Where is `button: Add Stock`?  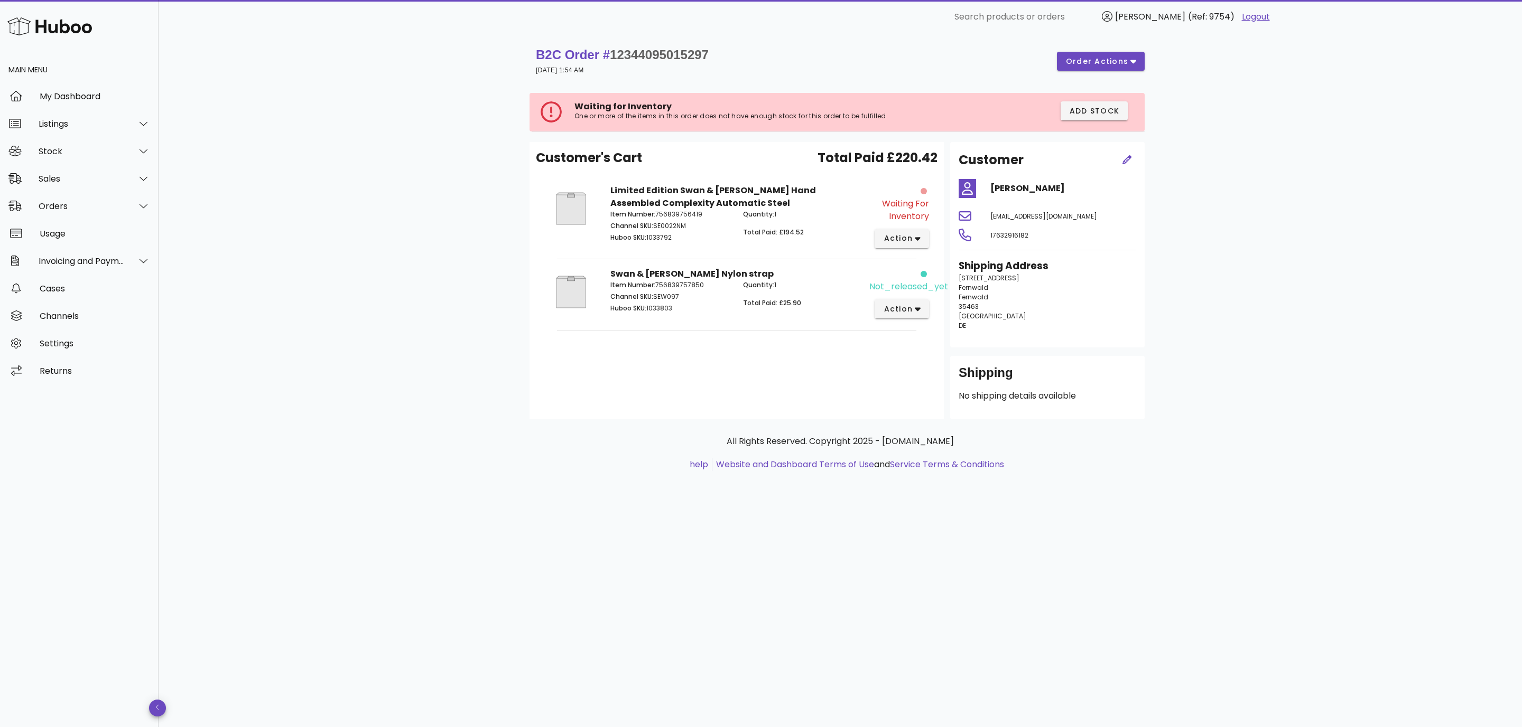 button: Add Stock is located at coordinates (1094, 111).